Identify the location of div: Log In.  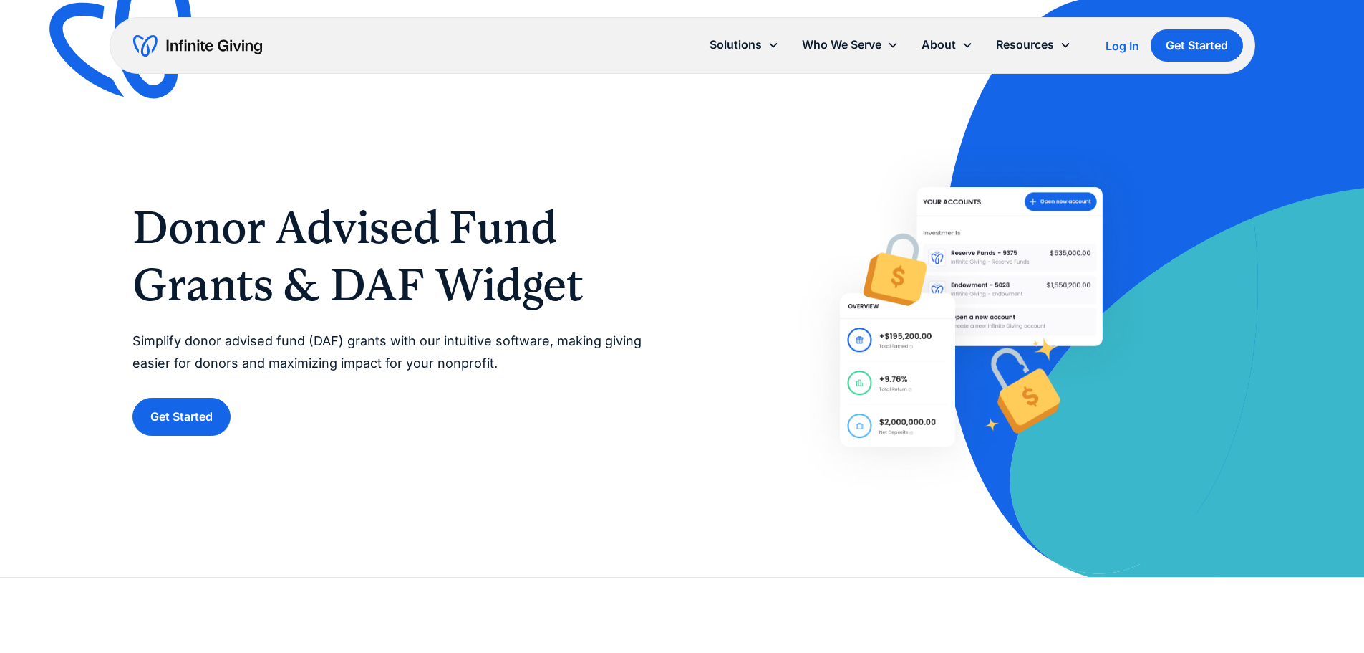
(1122, 46).